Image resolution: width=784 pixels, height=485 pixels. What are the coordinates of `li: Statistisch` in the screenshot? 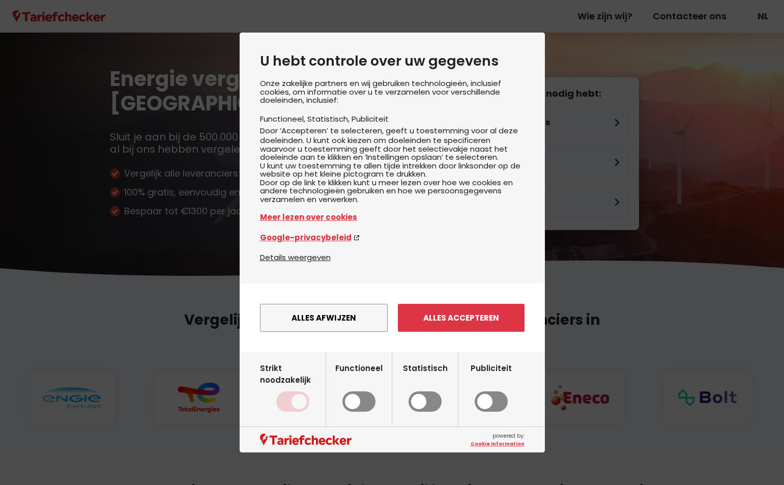 It's located at (329, 119).